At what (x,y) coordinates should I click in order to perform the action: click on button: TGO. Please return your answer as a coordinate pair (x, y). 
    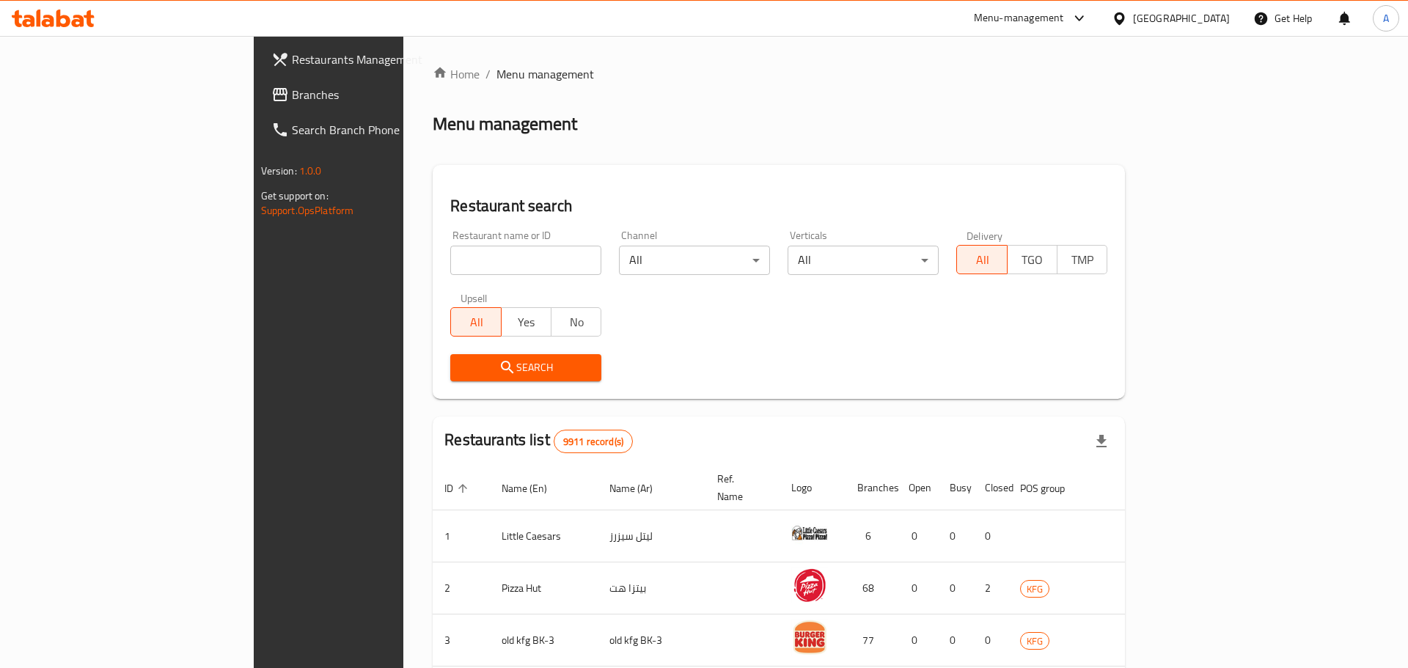
    Looking at the image, I should click on (1032, 260).